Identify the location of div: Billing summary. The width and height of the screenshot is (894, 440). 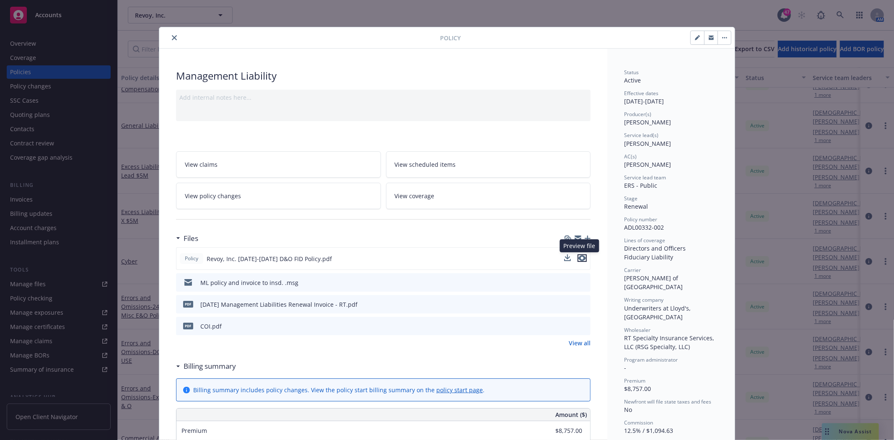
(206, 366).